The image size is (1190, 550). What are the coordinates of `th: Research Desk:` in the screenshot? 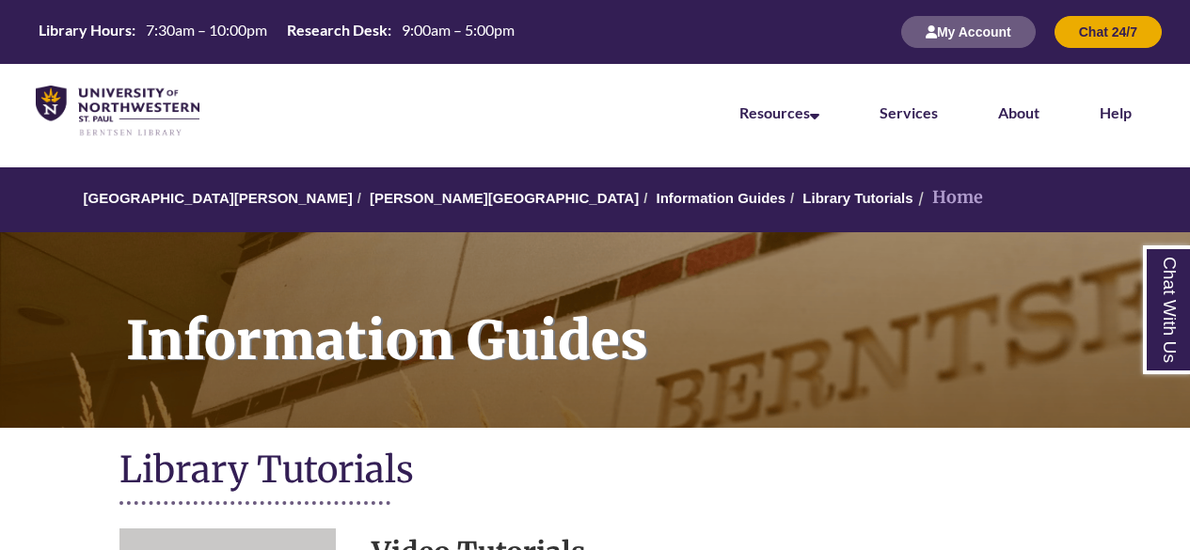 It's located at (337, 30).